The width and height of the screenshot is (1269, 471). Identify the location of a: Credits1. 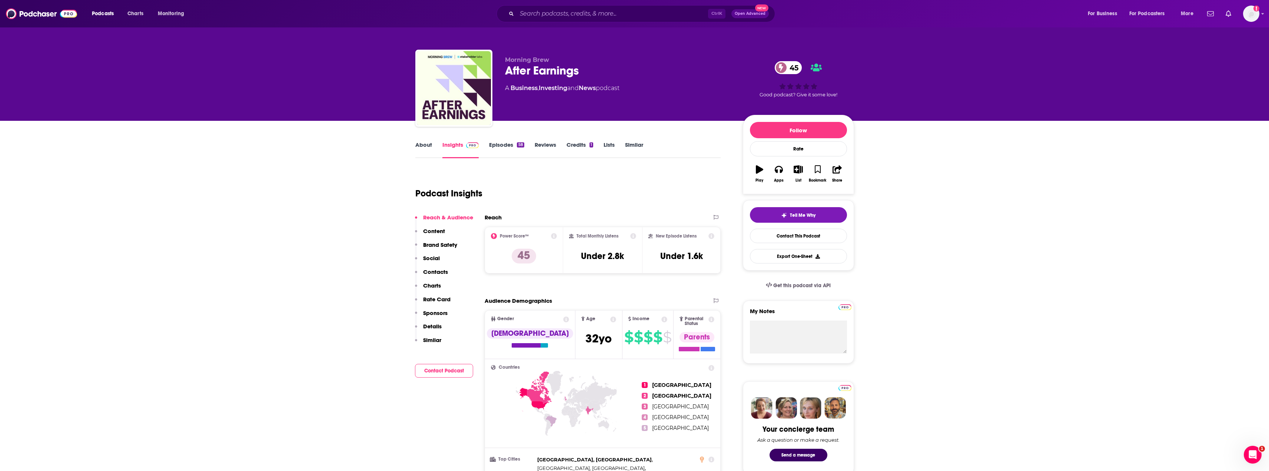
(580, 150).